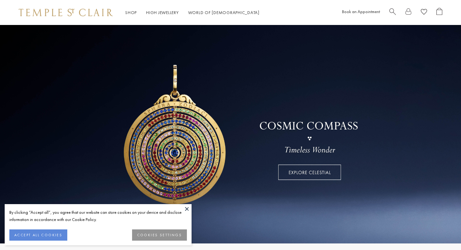  Describe the element at coordinates (160, 235) in the screenshot. I see `button: COOKIES SETTINGS` at that location.